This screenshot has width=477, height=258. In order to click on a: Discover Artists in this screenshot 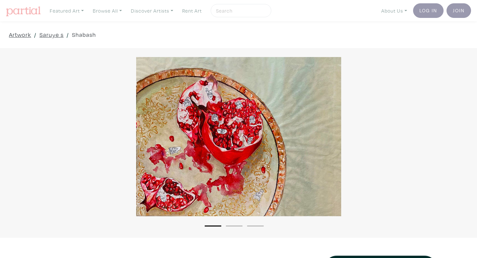, I will do `click(152, 11)`.